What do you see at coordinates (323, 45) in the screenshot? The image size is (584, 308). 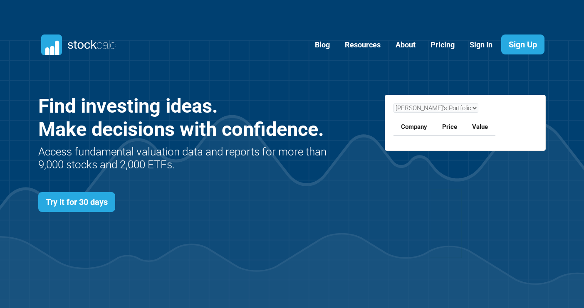 I see `a: Blog` at bounding box center [323, 45].